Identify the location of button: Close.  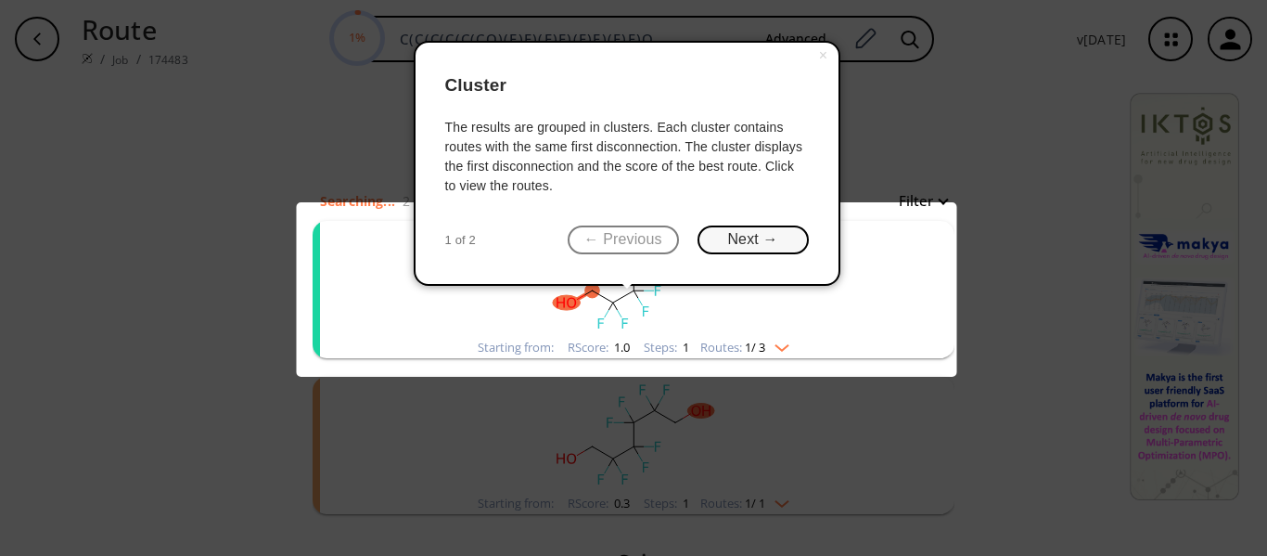
(824, 56).